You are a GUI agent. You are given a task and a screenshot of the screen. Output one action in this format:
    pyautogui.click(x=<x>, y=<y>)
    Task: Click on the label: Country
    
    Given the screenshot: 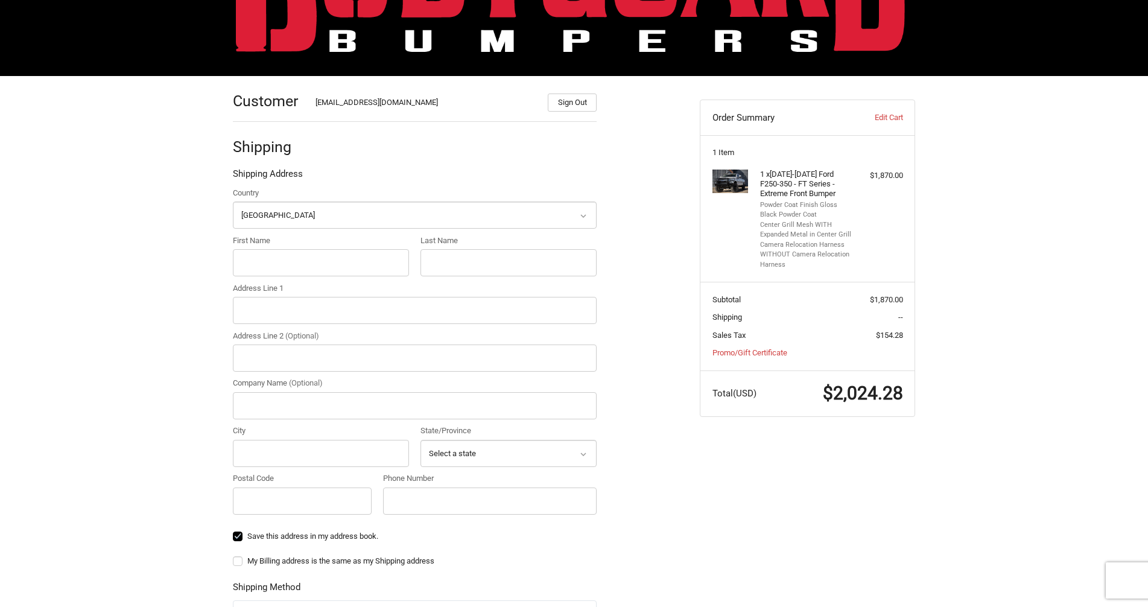 What is the action you would take?
    pyautogui.click(x=414, y=193)
    